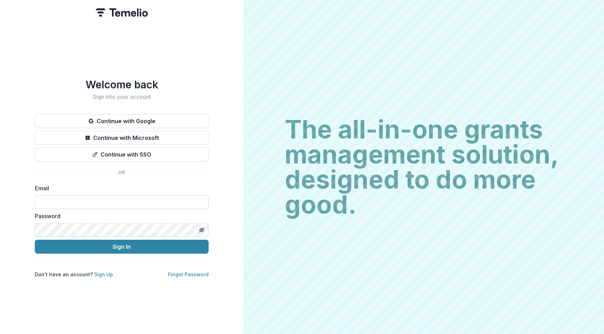 The image size is (604, 334). What do you see at coordinates (122, 84) in the screenshot?
I see `h1: Welcome back` at bounding box center [122, 84].